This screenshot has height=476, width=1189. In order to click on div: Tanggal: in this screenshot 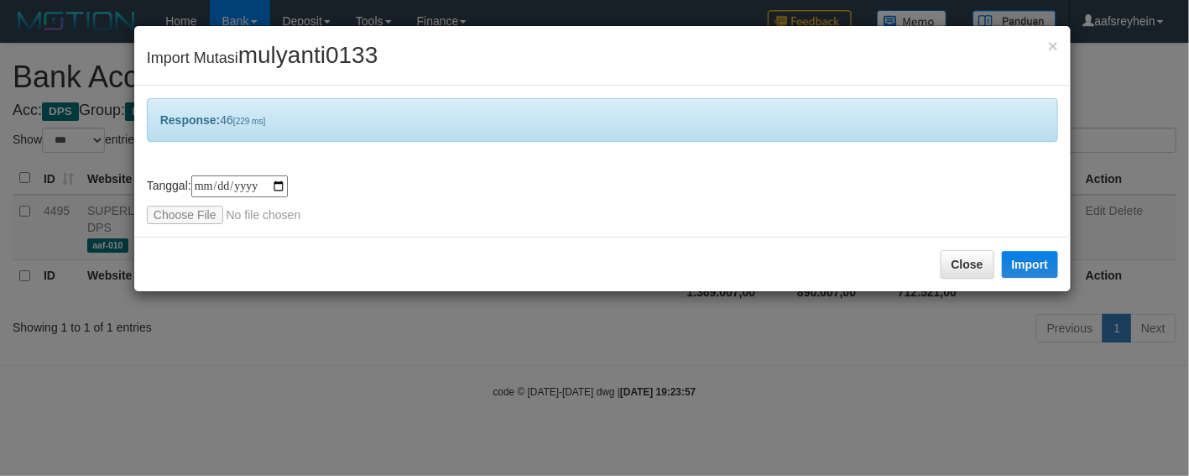, I will do `click(603, 200)`.